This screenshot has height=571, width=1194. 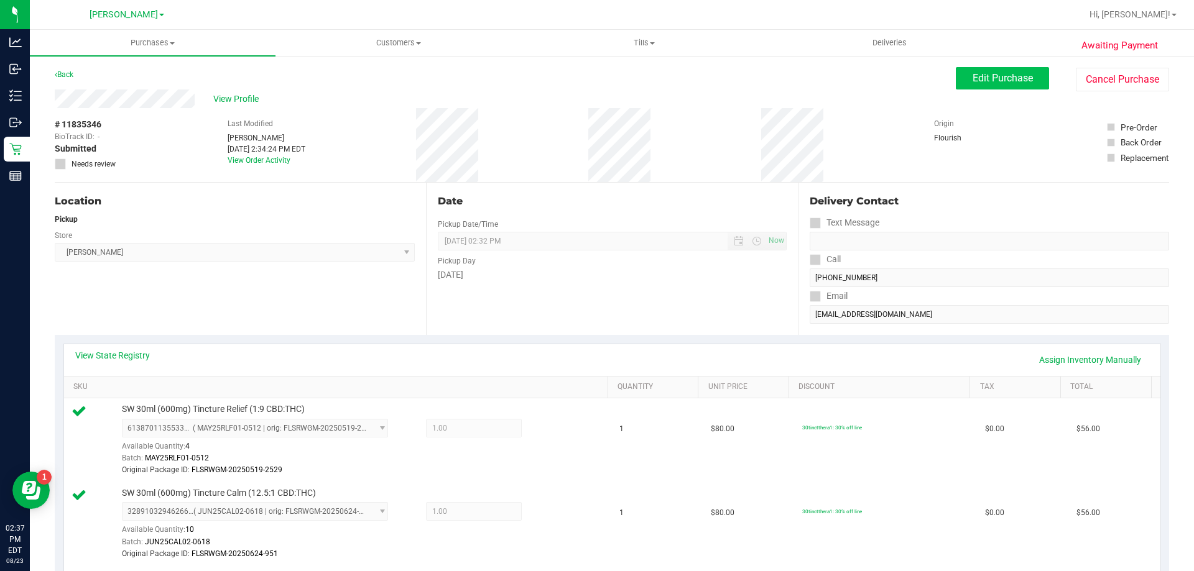 I want to click on span: View Profile, so click(x=238, y=99).